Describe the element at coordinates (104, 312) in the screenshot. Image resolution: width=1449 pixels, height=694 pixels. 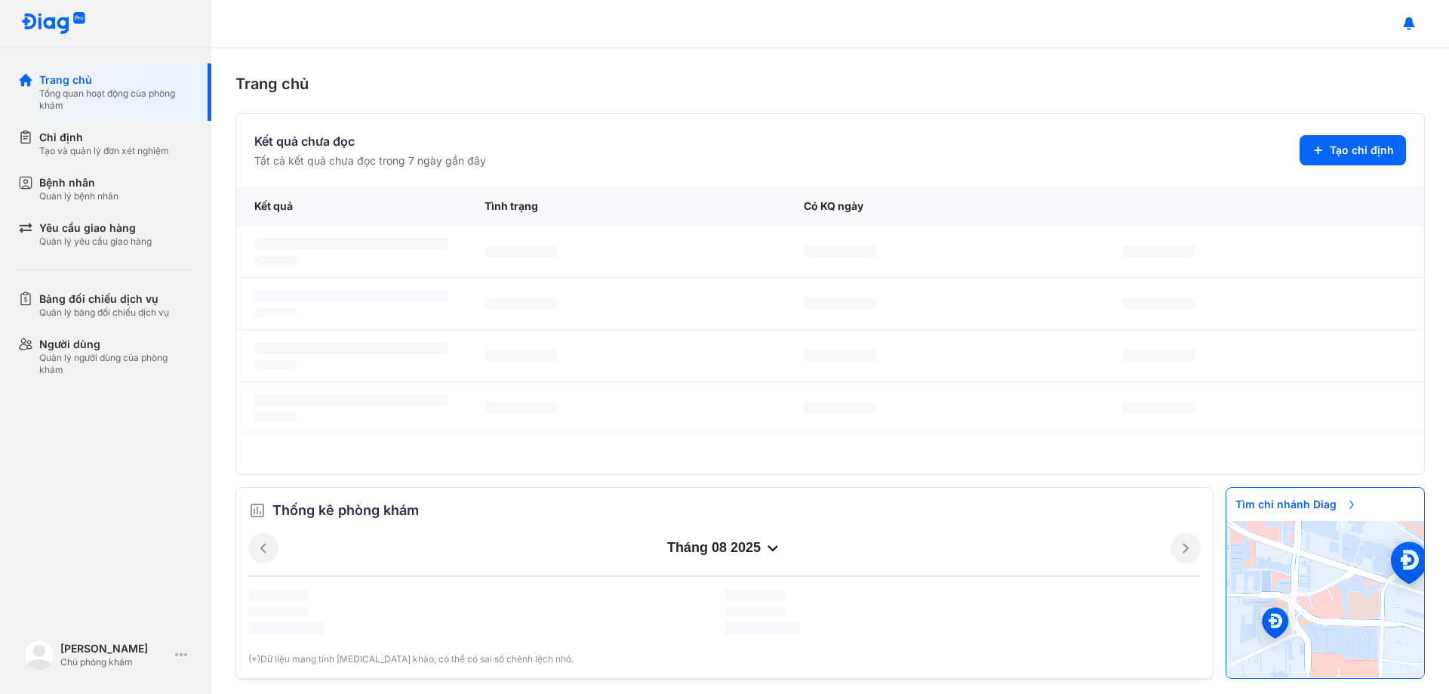
I see `div: Quản lý bảng đối chiếu dịch vụ` at that location.